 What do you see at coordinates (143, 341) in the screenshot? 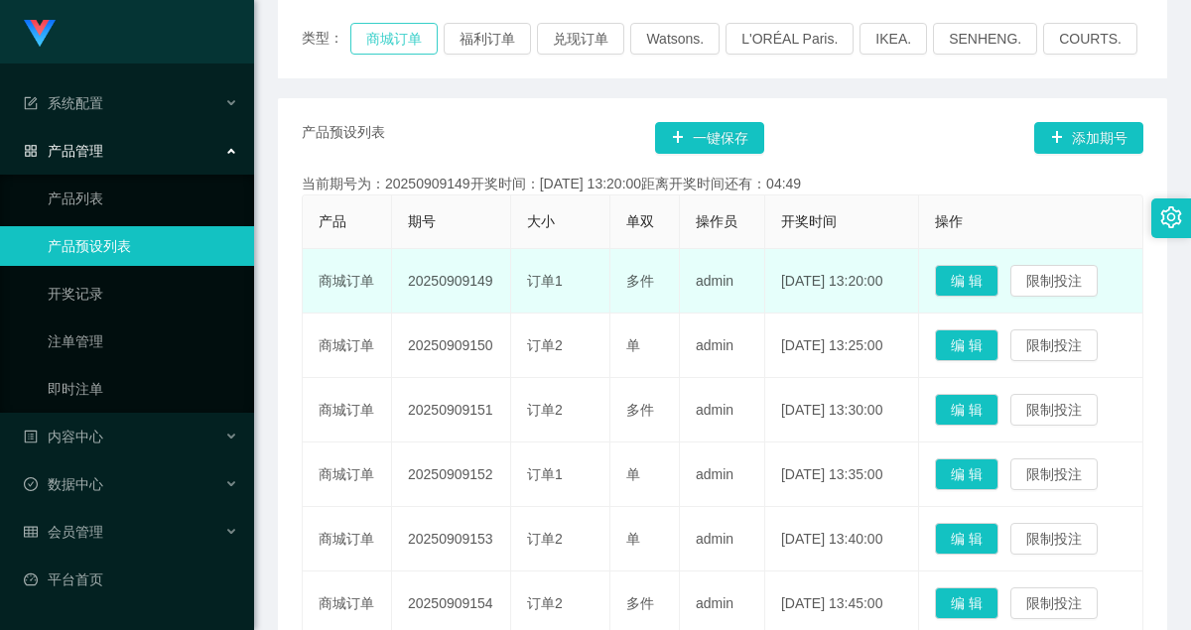
I see `a: 注单管理` at bounding box center [143, 341].